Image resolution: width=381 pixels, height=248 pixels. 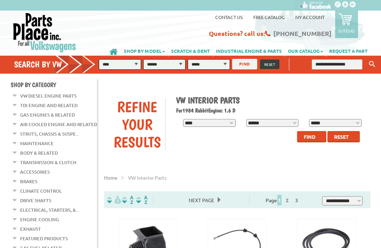 I want to click on span: 1, so click(x=280, y=200).